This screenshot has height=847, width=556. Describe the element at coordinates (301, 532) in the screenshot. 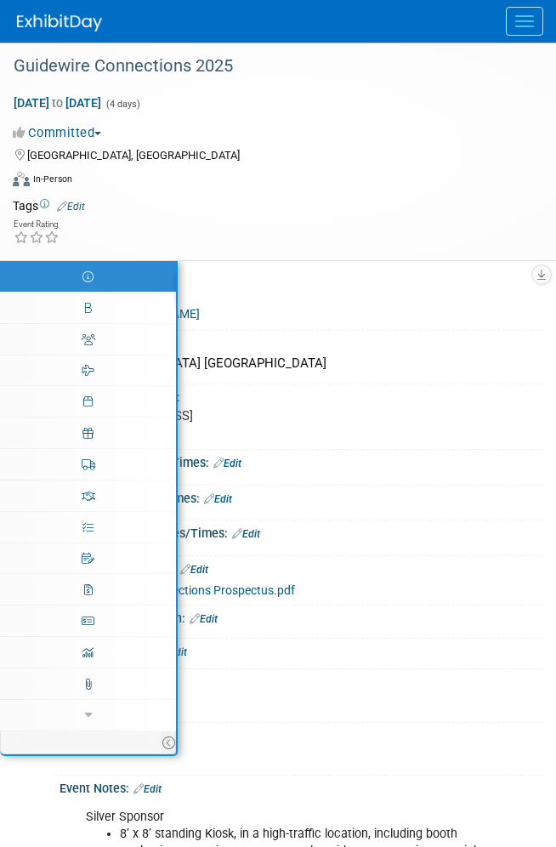

I see `div: Booth Dismantle Dates/Times:` at that location.